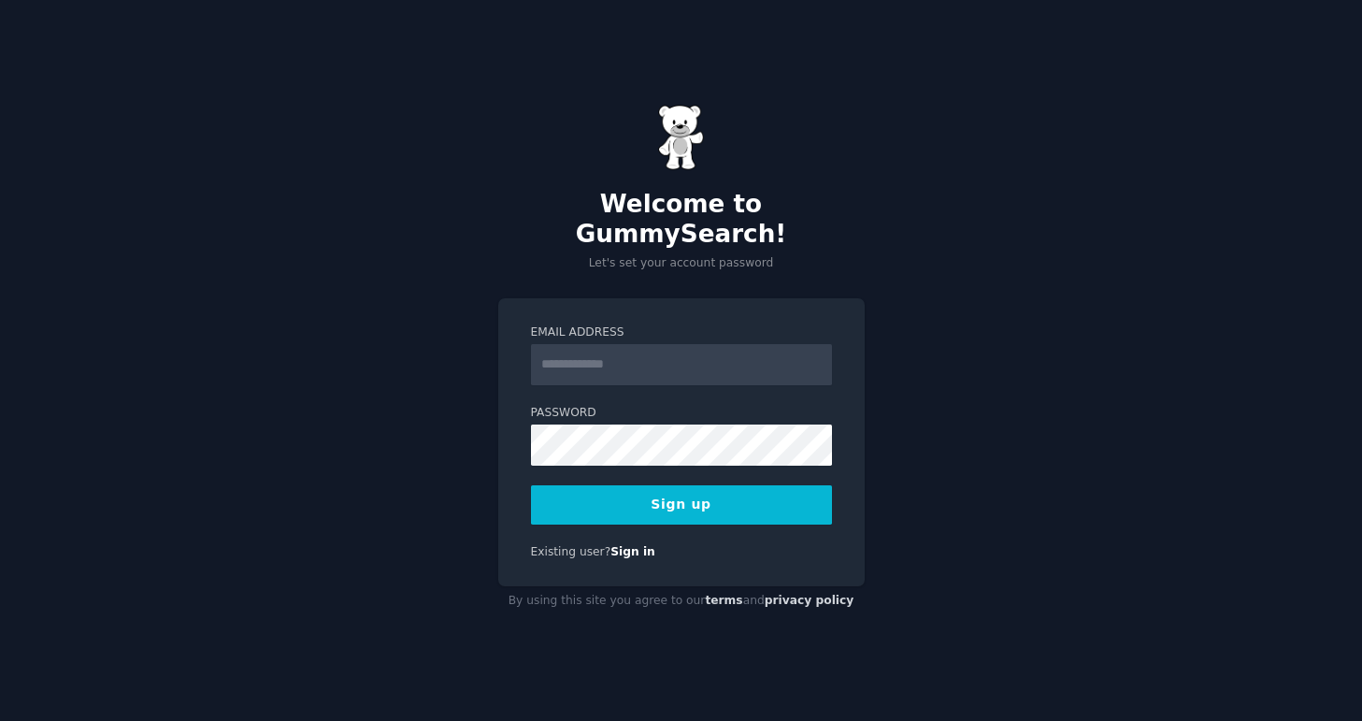  Describe the element at coordinates (571, 551) in the screenshot. I see `span: Existing user?` at that location.